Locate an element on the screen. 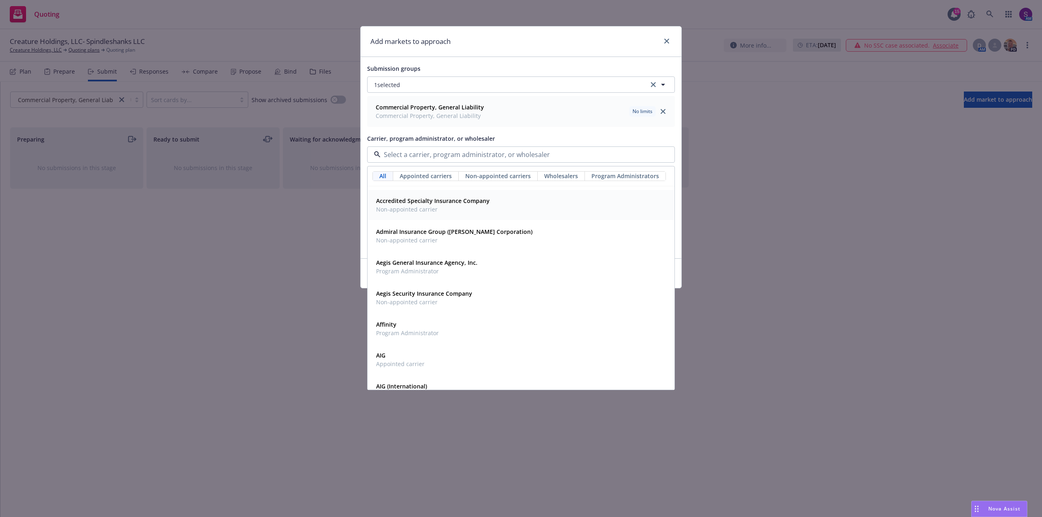 The width and height of the screenshot is (1042, 517). span: Submission groups is located at coordinates (394, 68).